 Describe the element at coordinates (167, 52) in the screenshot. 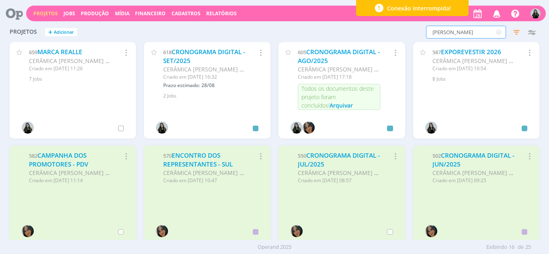

I see `span: 618` at that location.